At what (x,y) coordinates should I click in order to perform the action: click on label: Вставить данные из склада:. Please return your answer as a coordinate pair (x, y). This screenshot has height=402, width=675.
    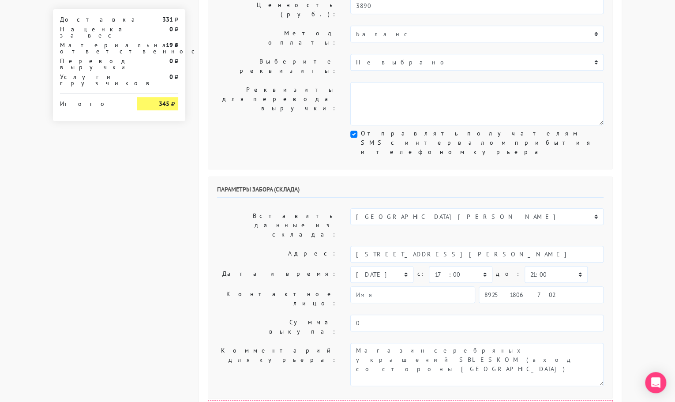
    Looking at the image, I should click on (277, 225).